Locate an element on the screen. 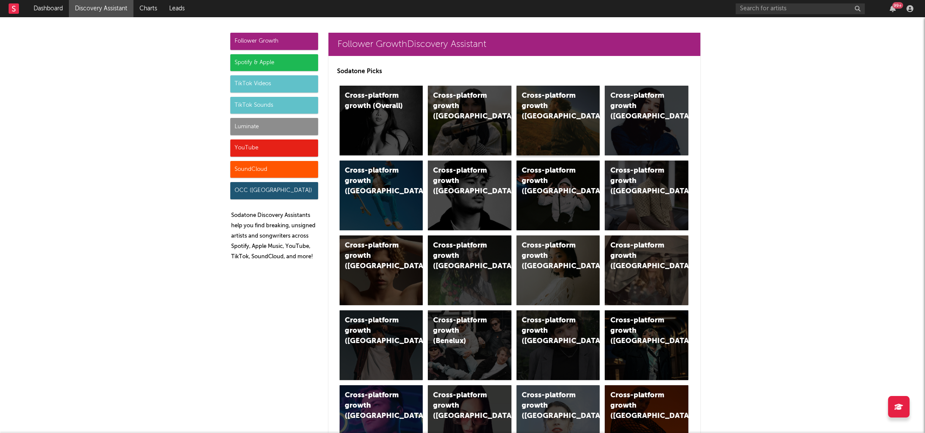  input: Search for artists is located at coordinates (800, 9).